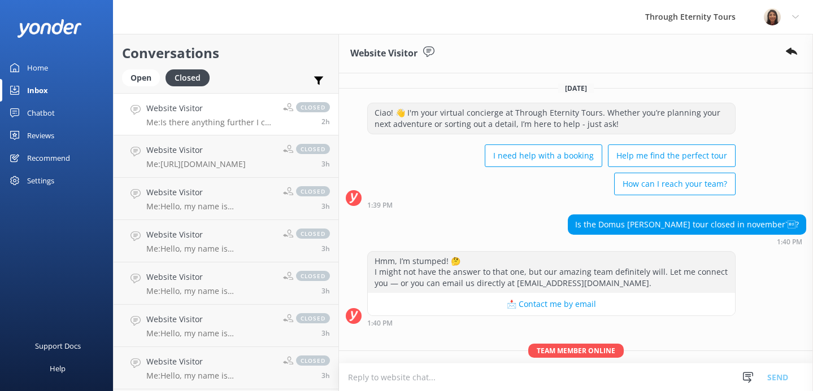 This screenshot has height=391, width=813. What do you see at coordinates (543, 156) in the screenshot?
I see `button: I need help with a booking` at bounding box center [543, 156].